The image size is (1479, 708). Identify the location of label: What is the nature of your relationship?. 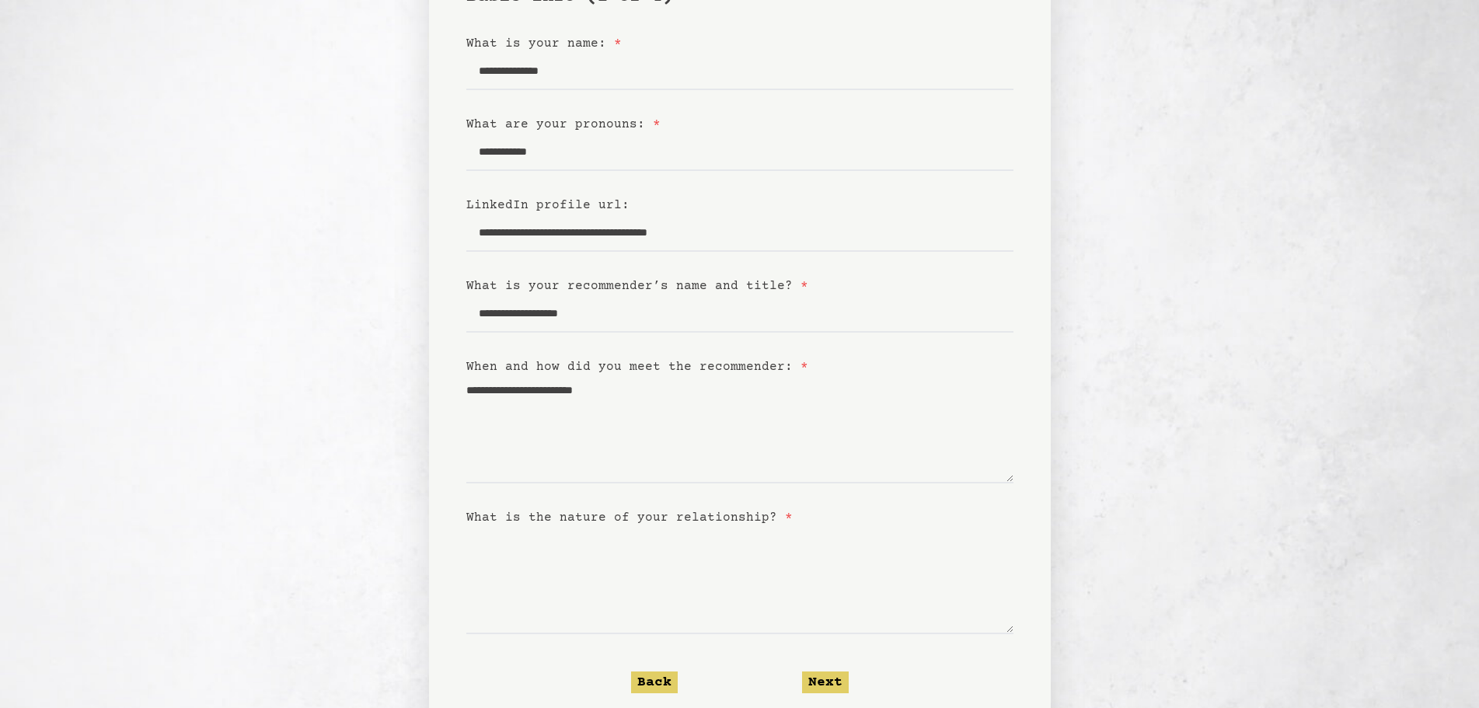
(629, 518).